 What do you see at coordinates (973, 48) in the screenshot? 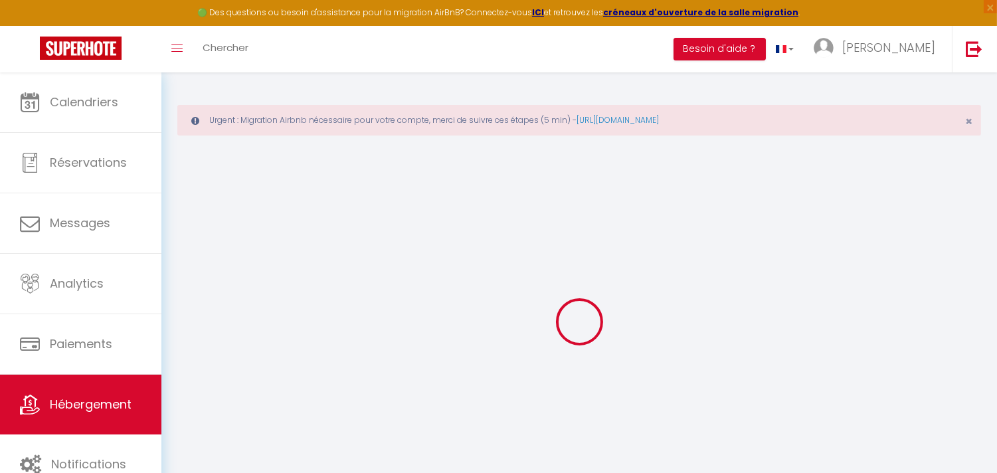
I see `img: logout` at bounding box center [973, 48].